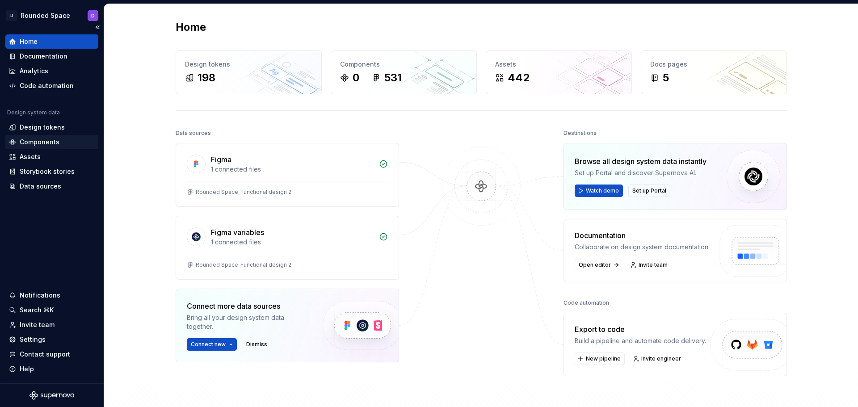 Image resolution: width=858 pixels, height=407 pixels. What do you see at coordinates (657, 359) in the screenshot?
I see `a: Invite engineer` at bounding box center [657, 359].